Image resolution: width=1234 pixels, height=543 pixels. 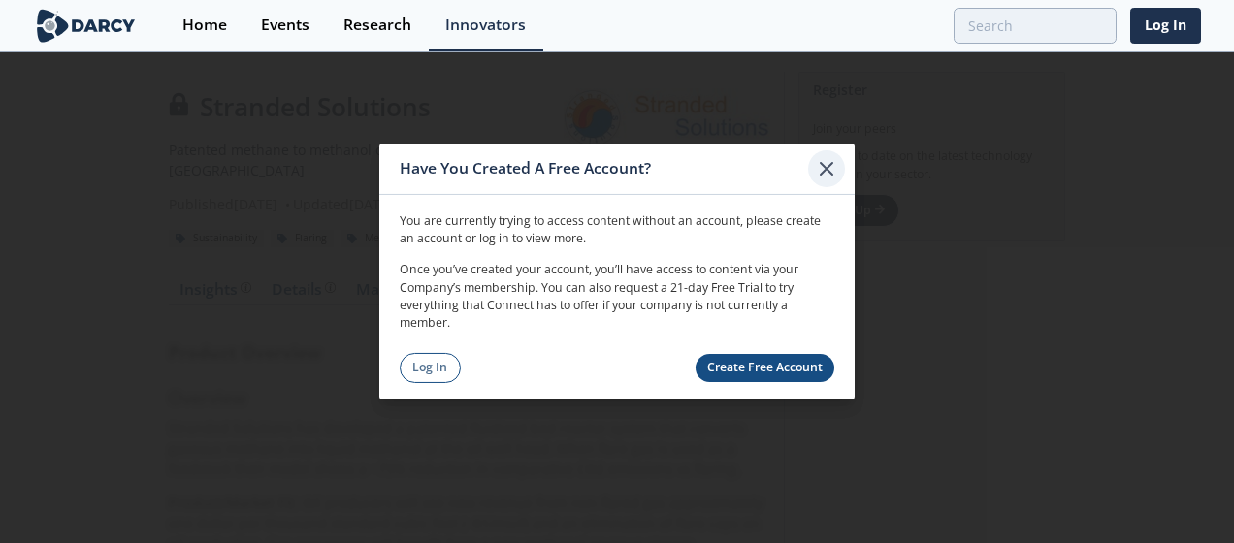 What do you see at coordinates (377, 25) in the screenshot?
I see `div: Research` at bounding box center [377, 25].